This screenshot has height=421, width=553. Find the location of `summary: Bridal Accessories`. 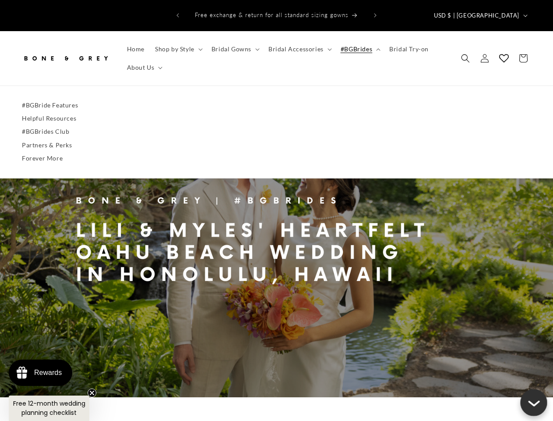

summary: Bridal Accessories is located at coordinates (299, 49).